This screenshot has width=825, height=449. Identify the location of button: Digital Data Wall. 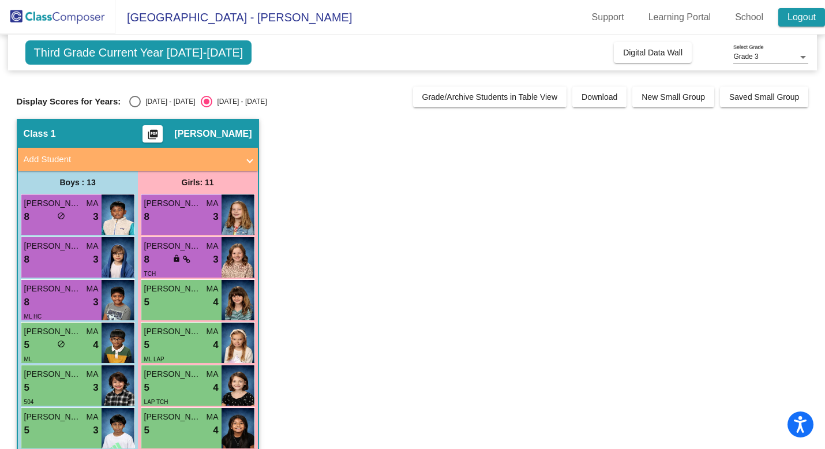
(653, 53).